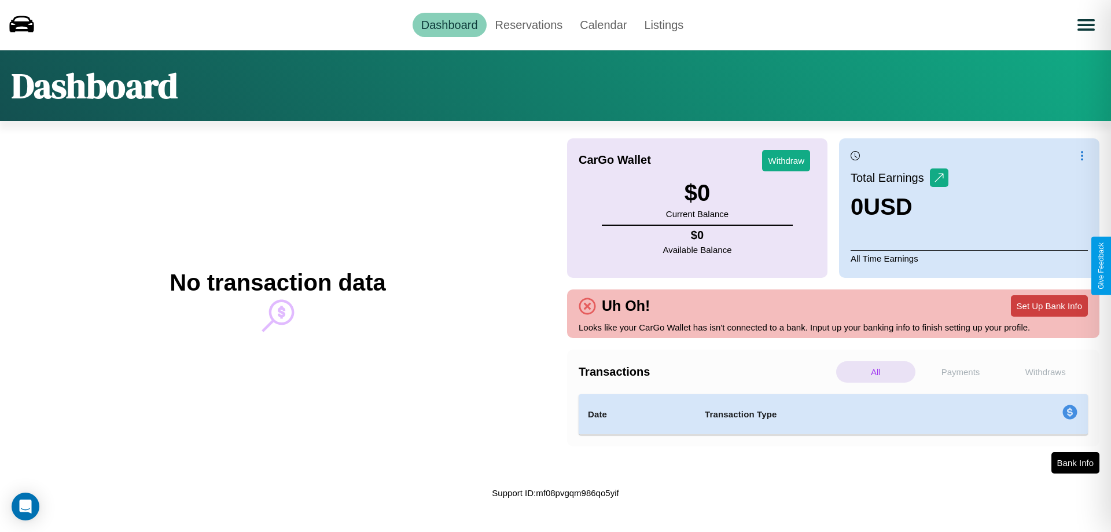 This screenshot has height=532, width=1111. I want to click on table: simple table, so click(833, 414).